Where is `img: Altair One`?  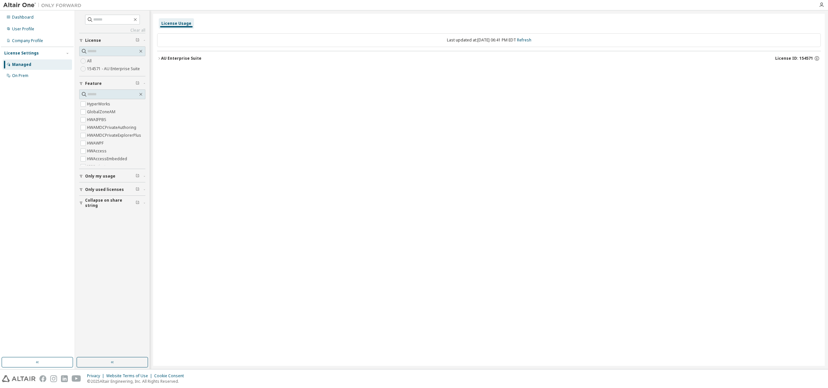
img: Altair One is located at coordinates (44, 5).